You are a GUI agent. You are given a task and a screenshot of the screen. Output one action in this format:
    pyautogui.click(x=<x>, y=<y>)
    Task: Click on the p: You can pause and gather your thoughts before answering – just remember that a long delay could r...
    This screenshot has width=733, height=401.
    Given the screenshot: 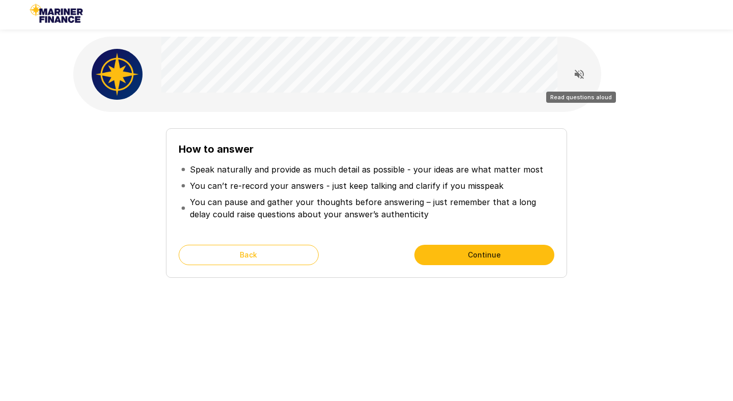 What is the action you would take?
    pyautogui.click(x=371, y=208)
    